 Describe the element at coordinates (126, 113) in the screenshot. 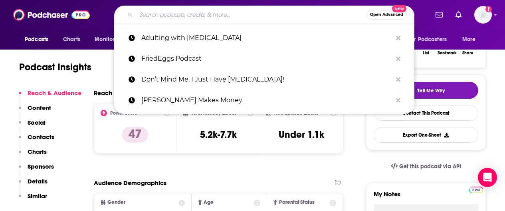

I see `h2: Power Score™` at that location.